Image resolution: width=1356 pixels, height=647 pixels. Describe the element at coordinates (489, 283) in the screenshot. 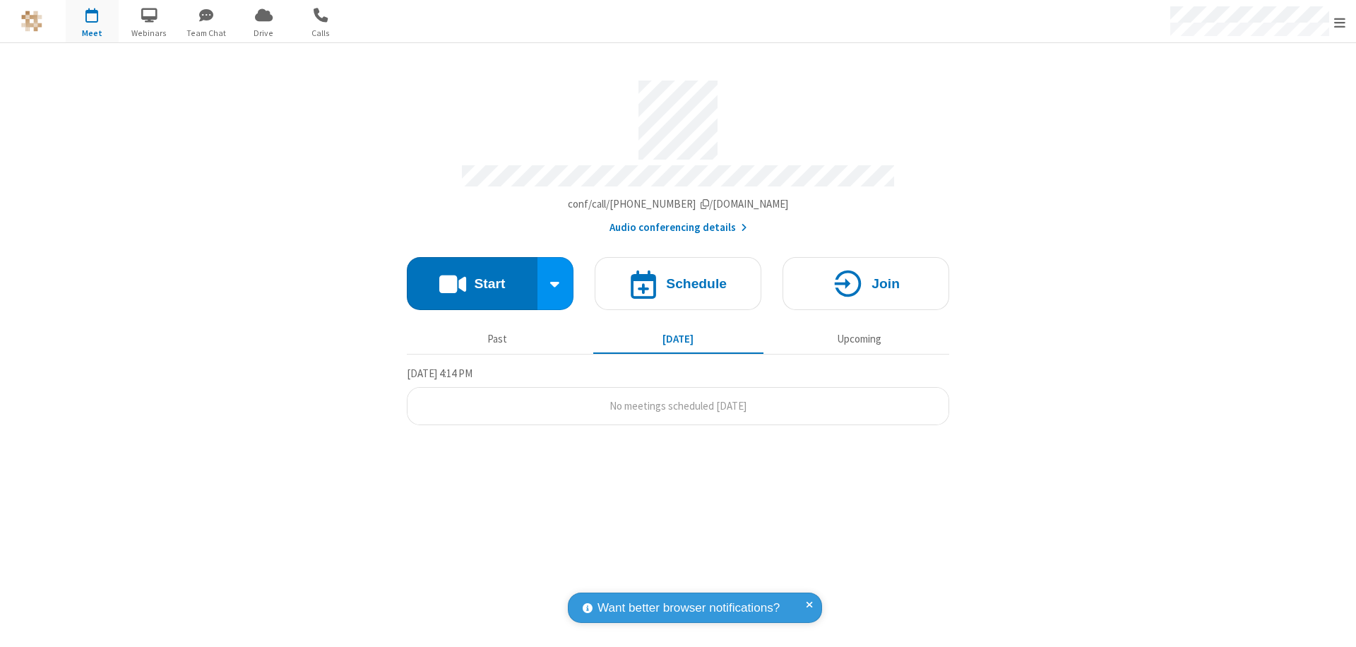

I see `h4: Start` at that location.